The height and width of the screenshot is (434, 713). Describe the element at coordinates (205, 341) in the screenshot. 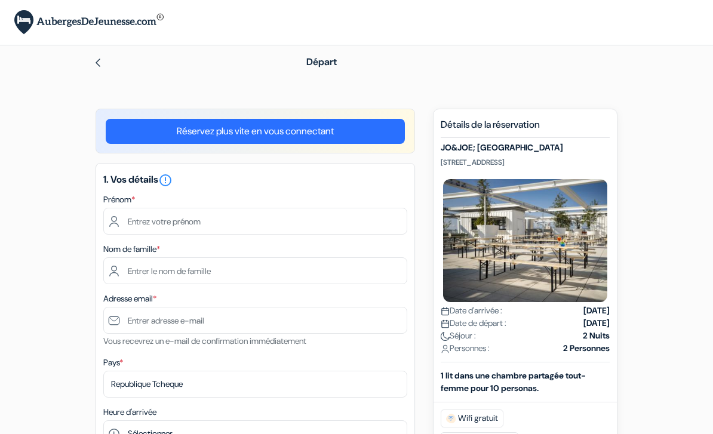

I see `small: Vous recevrez un e-mail de confirmation immédiatement` at that location.